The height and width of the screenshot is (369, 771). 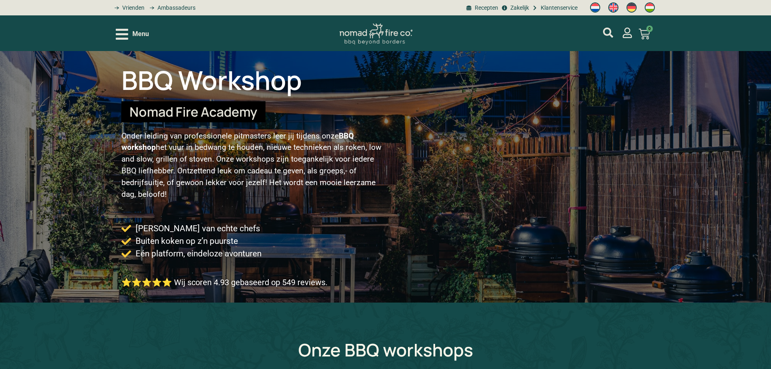 I want to click on a: Switch to Hongaars, so click(x=649, y=8).